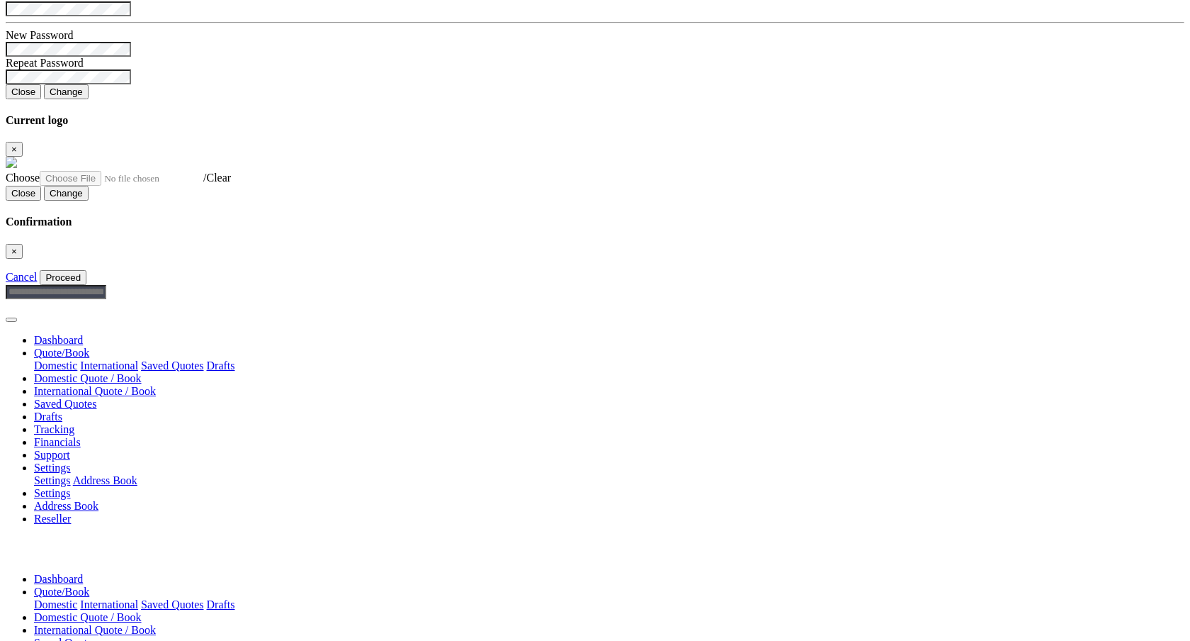  I want to click on img: GetCustomerLogo, so click(11, 162).